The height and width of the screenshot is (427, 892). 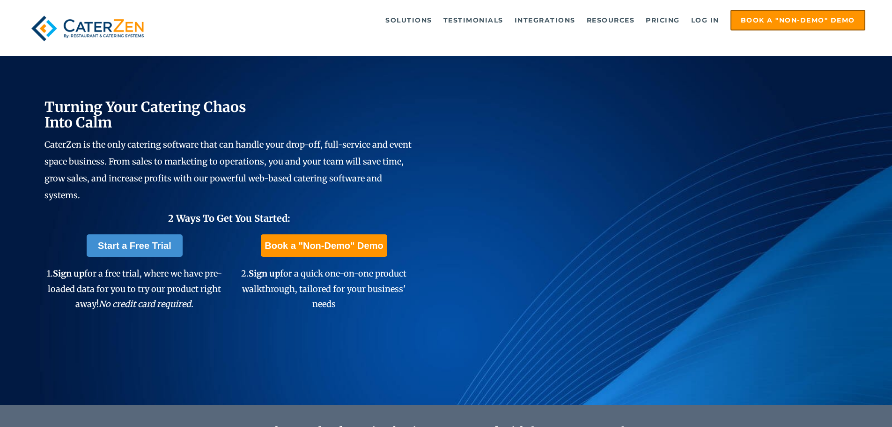 What do you see at coordinates (473, 20) in the screenshot?
I see `a: Testimonials` at bounding box center [473, 20].